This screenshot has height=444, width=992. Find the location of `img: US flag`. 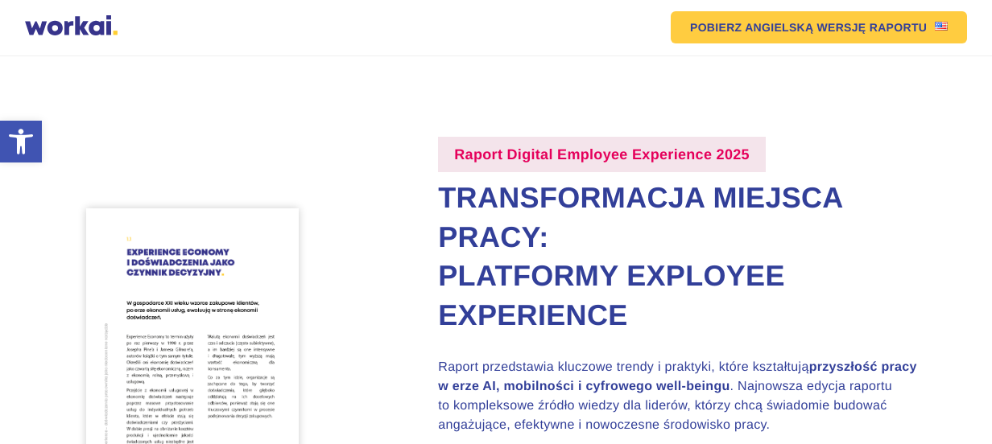

img: US flag is located at coordinates (941, 26).